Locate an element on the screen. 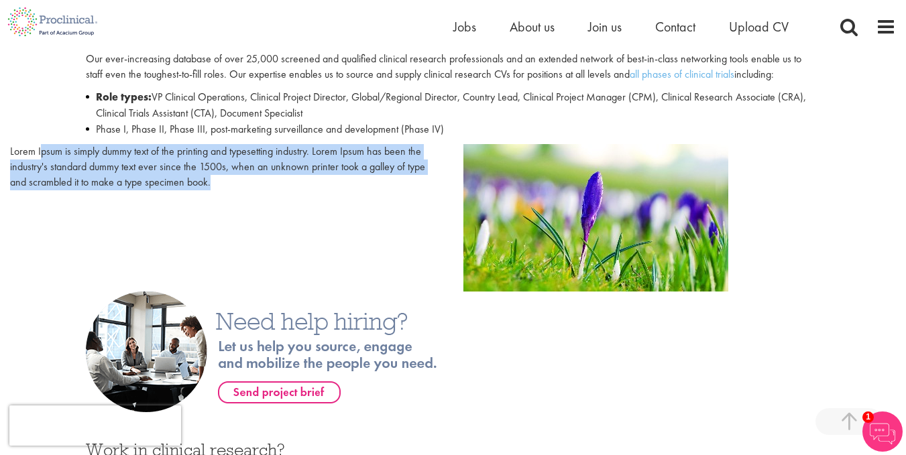 Image resolution: width=906 pixels, height=455 pixels. img: g03-1.jpg is located at coordinates (596, 218).